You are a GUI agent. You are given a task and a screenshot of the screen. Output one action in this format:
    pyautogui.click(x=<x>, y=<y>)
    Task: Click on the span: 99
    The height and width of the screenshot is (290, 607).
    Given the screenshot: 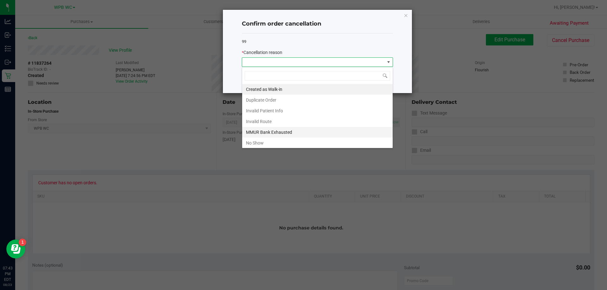 What is the action you would take?
    pyautogui.click(x=244, y=41)
    